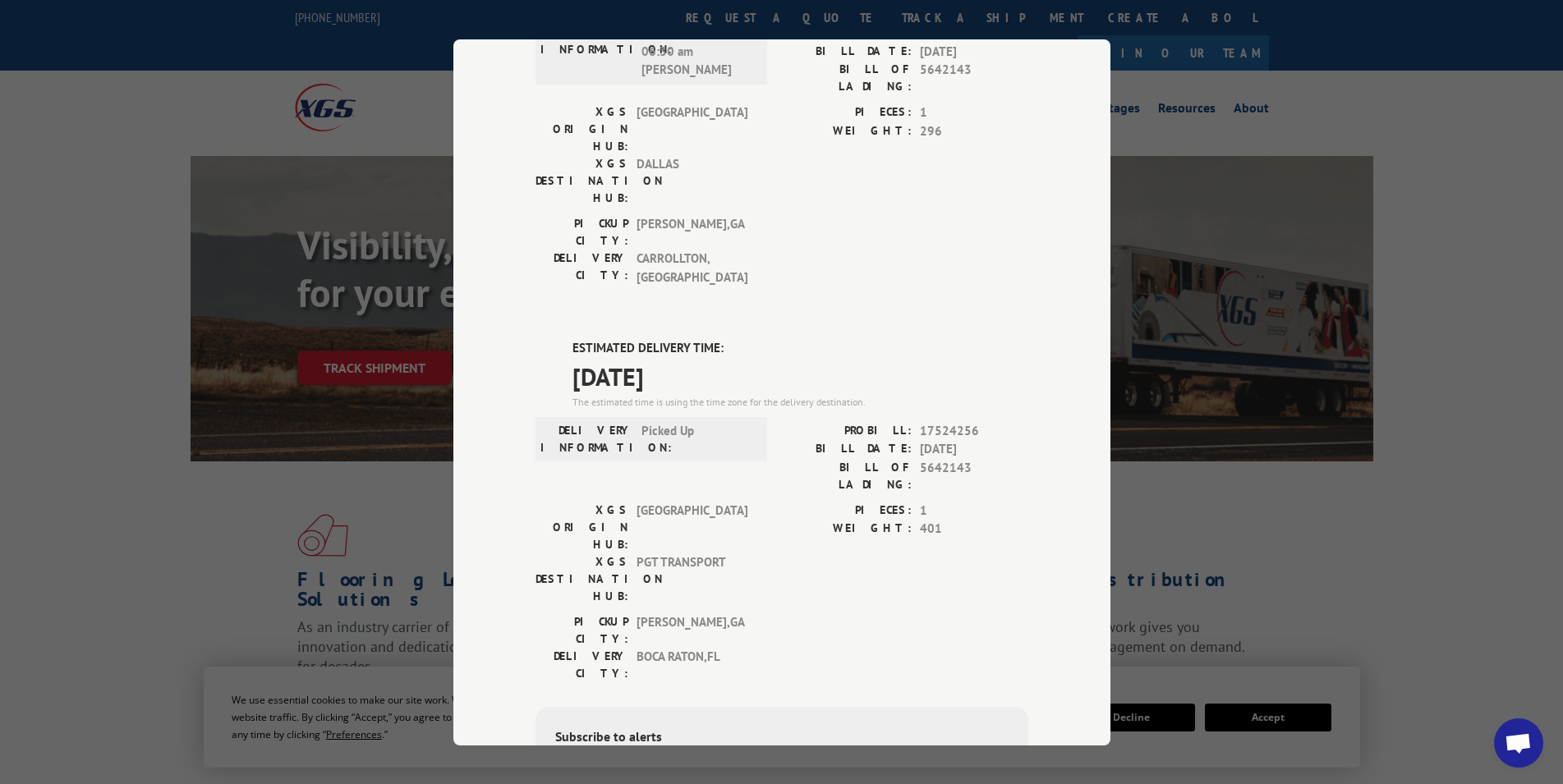 Image resolution: width=1563 pixels, height=784 pixels. What do you see at coordinates (697, 438) in the screenshot?
I see `span: Picked Up` at bounding box center [697, 438].